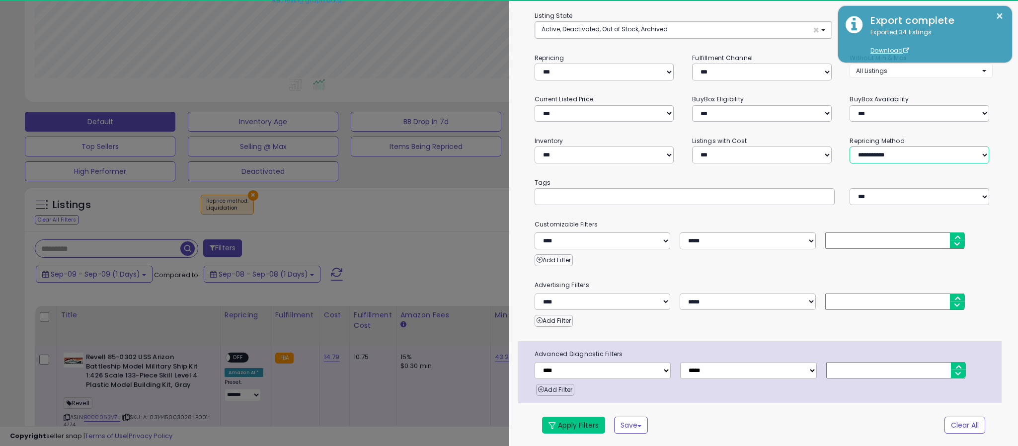  I want to click on small: BuyBox Availability, so click(879, 99).